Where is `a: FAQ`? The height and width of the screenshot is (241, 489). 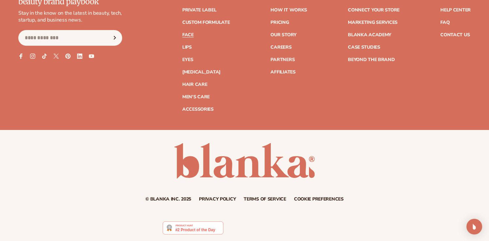 a: FAQ is located at coordinates (445, 23).